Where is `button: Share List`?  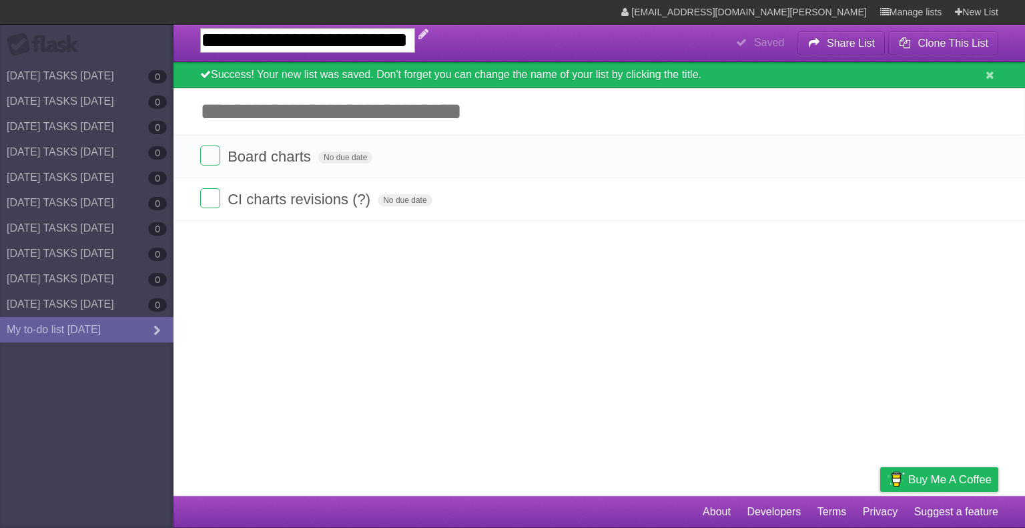
button: Share List is located at coordinates (841, 43).